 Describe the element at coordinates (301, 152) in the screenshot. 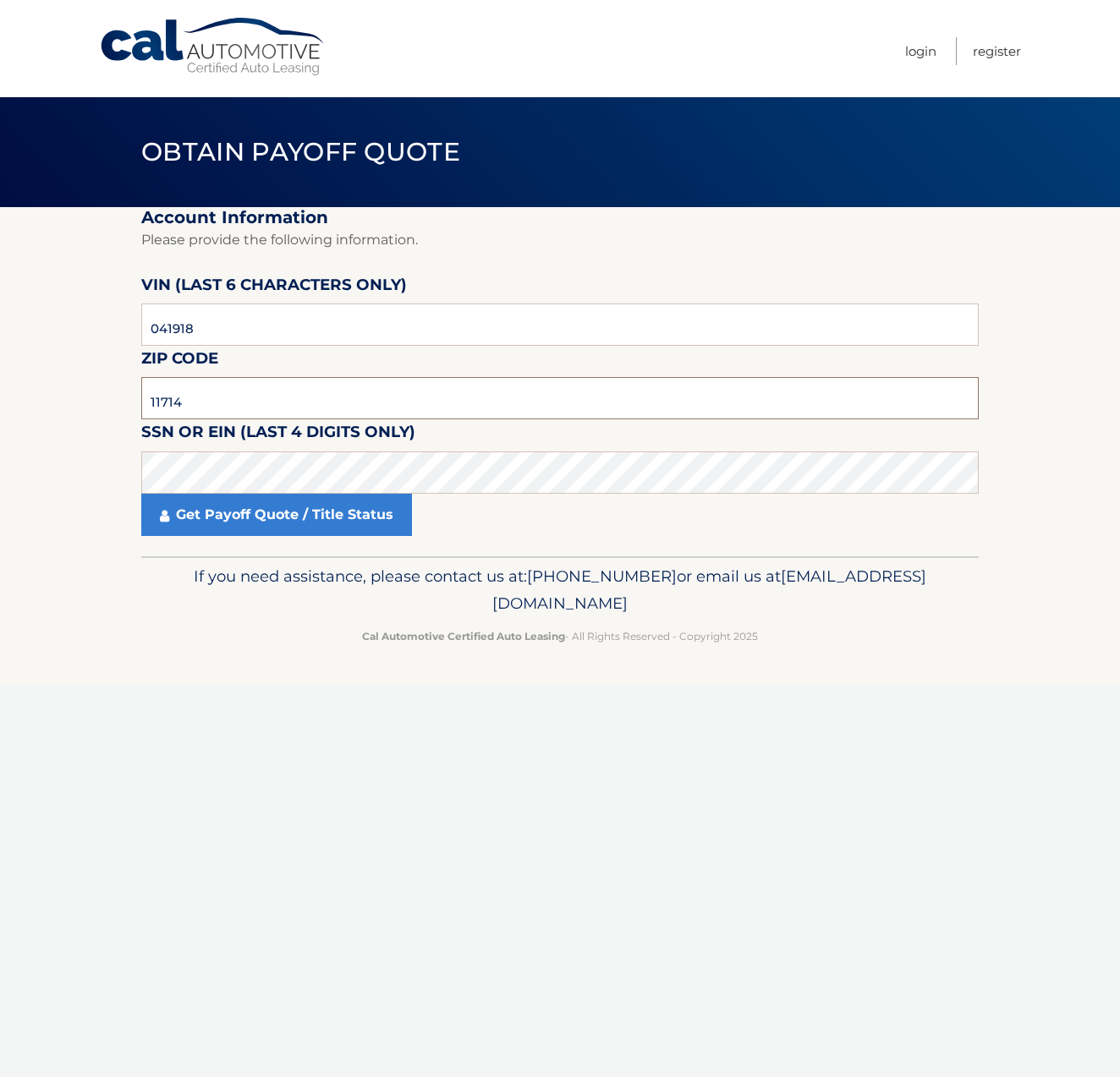

I see `span: Obtain Payoff Quote` at that location.